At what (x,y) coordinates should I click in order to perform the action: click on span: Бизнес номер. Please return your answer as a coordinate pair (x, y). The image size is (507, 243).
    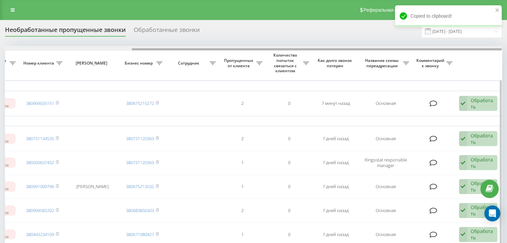
    Looking at the image, I should click on (139, 63).